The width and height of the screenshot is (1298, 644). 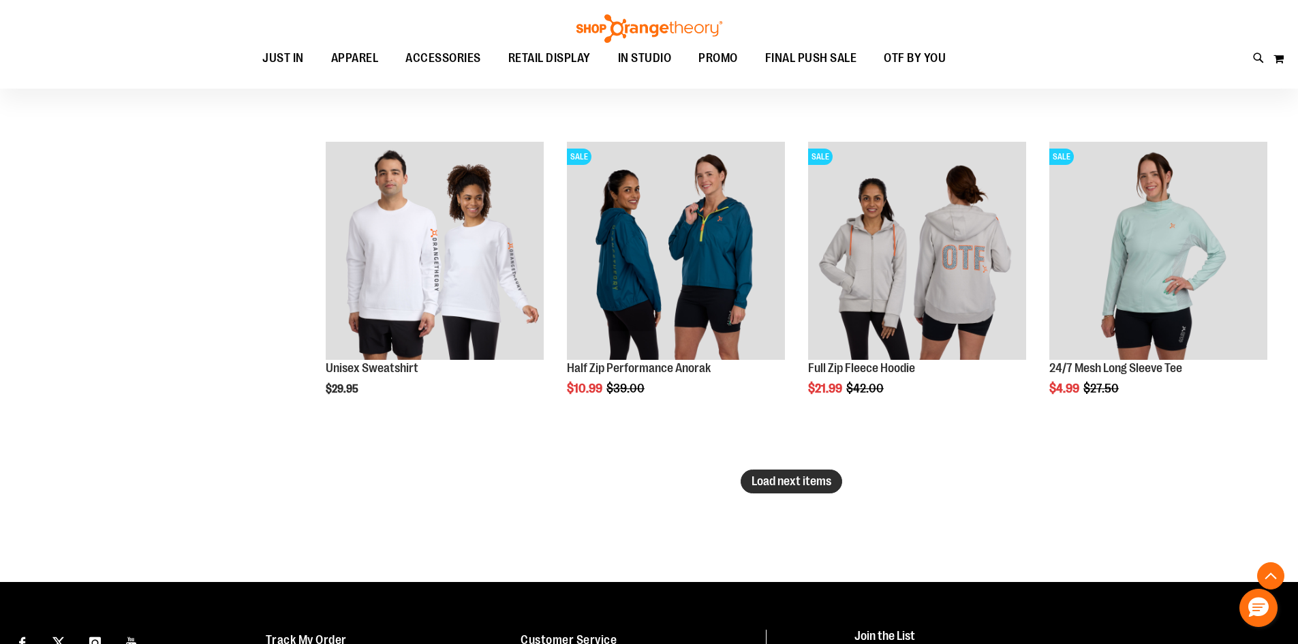 What do you see at coordinates (917, 251) in the screenshot?
I see `a: Main Image of 1457091SALE` at bounding box center [917, 251].